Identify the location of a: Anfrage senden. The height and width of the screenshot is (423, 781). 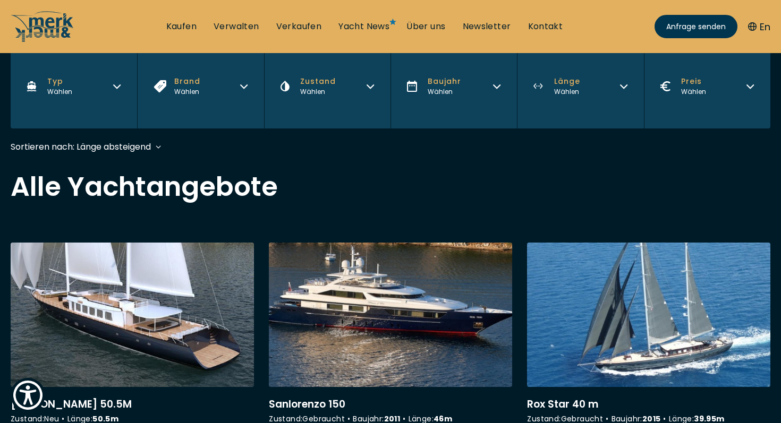
(696, 27).